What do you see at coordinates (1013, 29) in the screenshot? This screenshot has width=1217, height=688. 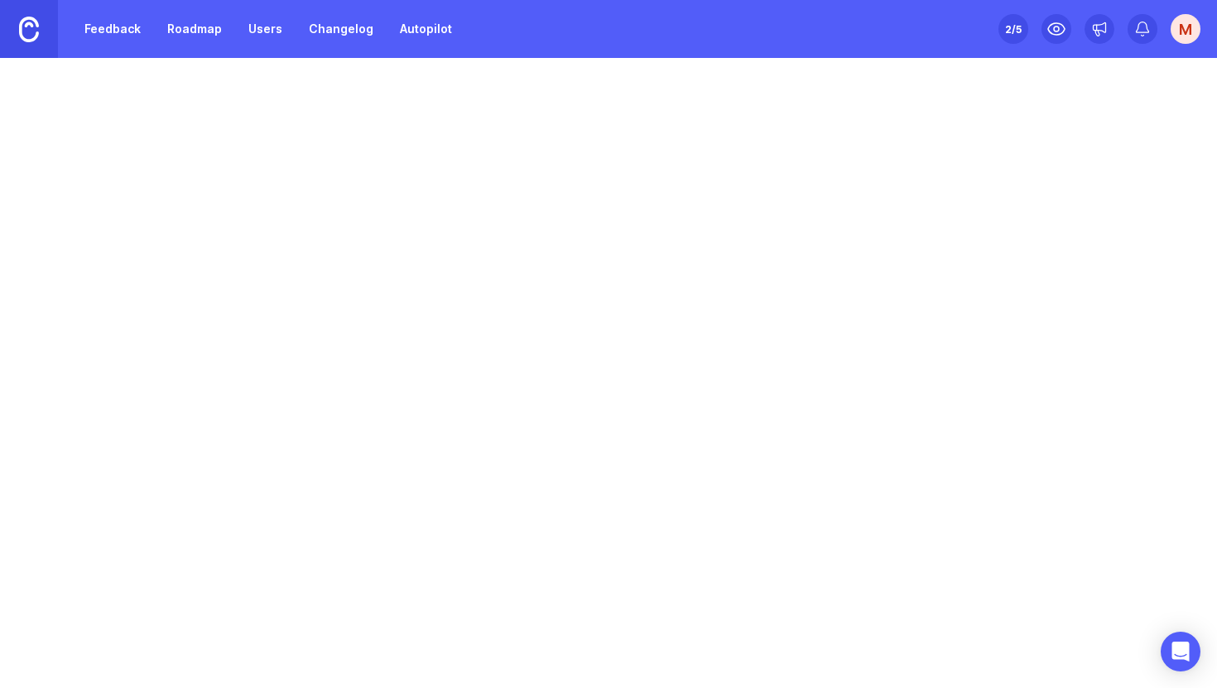 I see `div: 2 /5` at bounding box center [1013, 29].